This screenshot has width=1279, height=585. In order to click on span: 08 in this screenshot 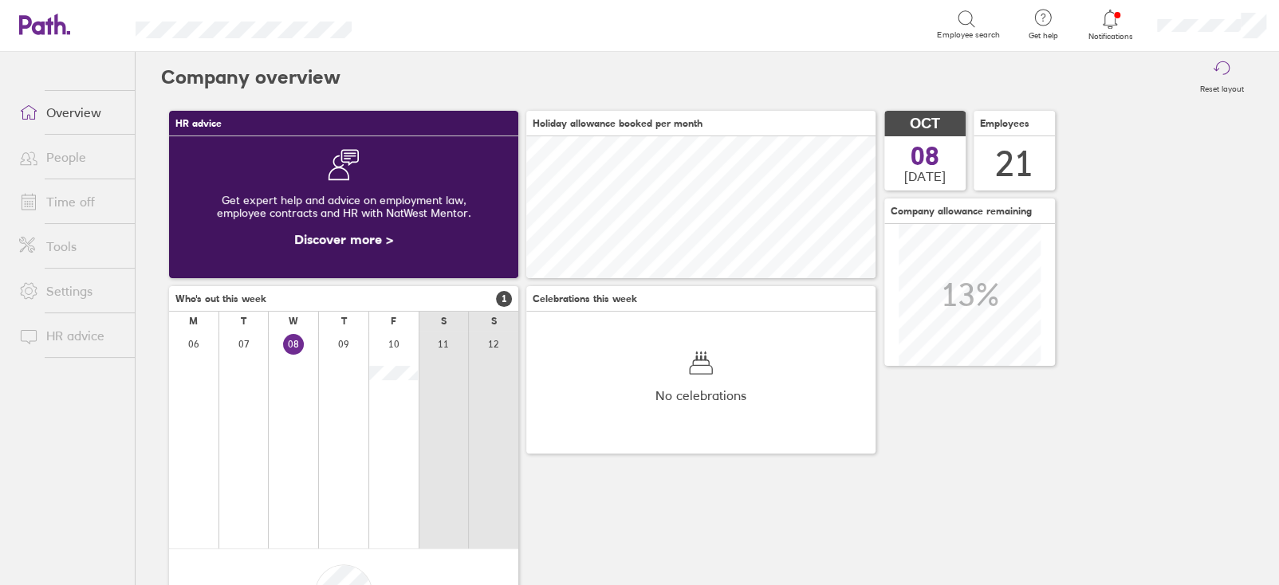, I will do `click(925, 156)`.